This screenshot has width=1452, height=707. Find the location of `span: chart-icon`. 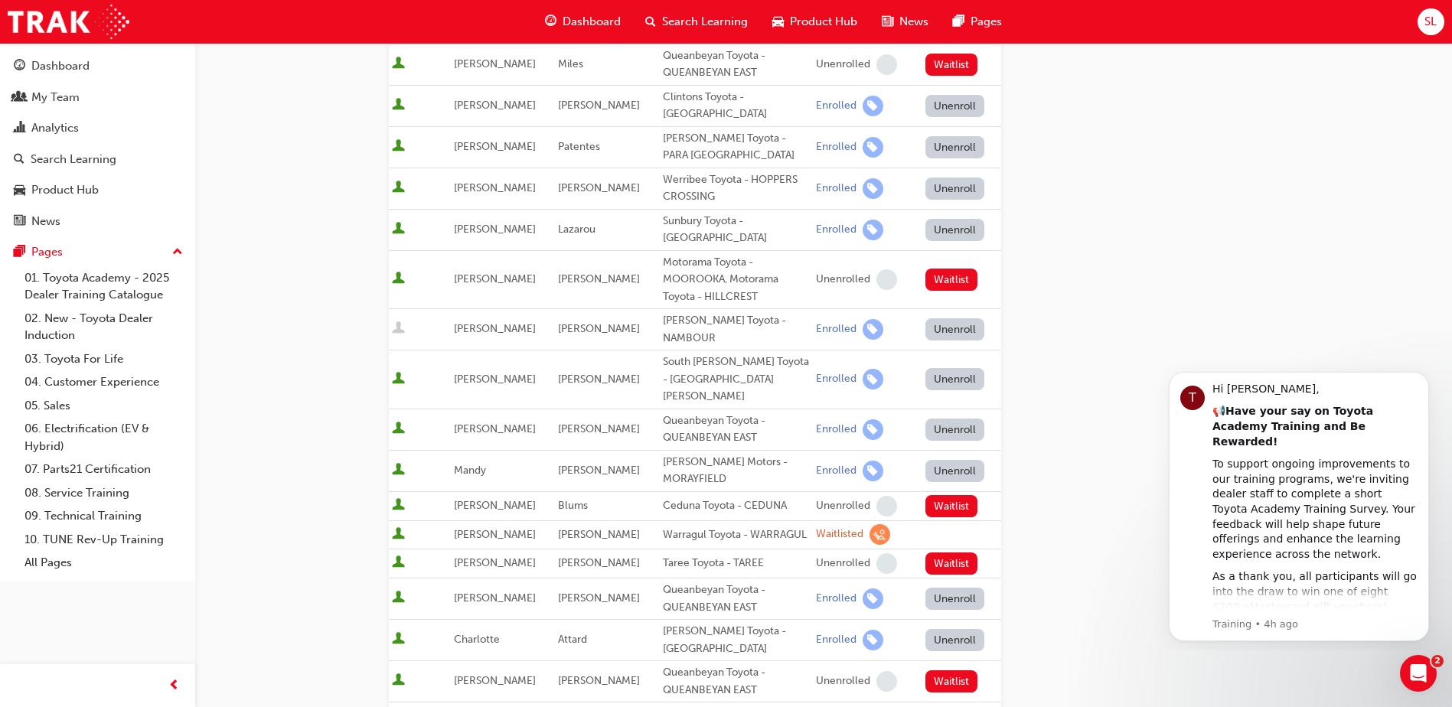

span: chart-icon is located at coordinates (19, 129).